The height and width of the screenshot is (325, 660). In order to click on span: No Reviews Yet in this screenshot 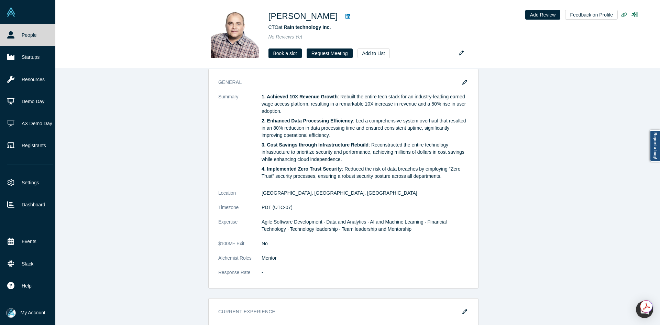, I will do `click(285, 37)`.